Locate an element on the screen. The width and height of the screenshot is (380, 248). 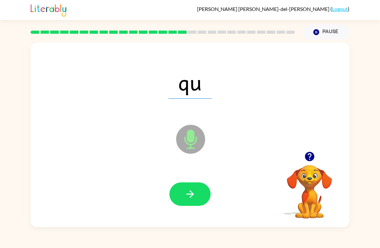
span: qu is located at coordinates (190, 82).